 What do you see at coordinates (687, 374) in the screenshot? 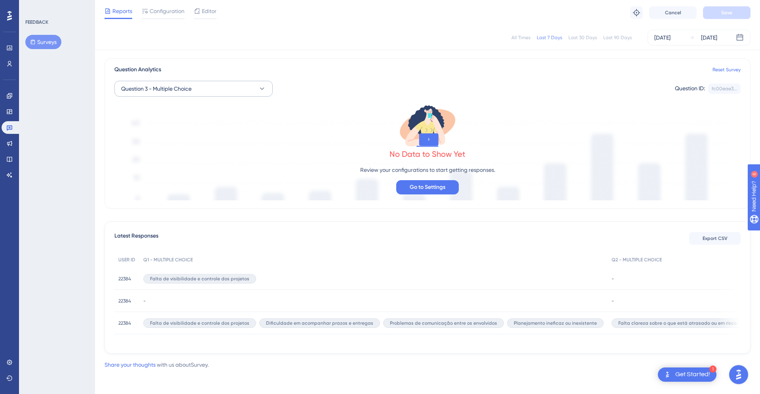
I see `div: Open Get Started! checklist, remaining modules: 1` at bounding box center [687, 374].